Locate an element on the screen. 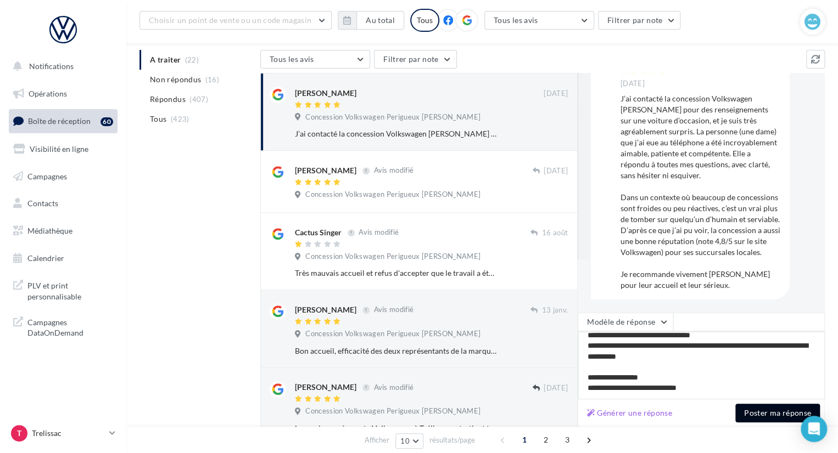  div: Bon accueil, efficacité des deux représentants de la marque VW. Découverte du client, engagement,... is located at coordinates (395, 351).